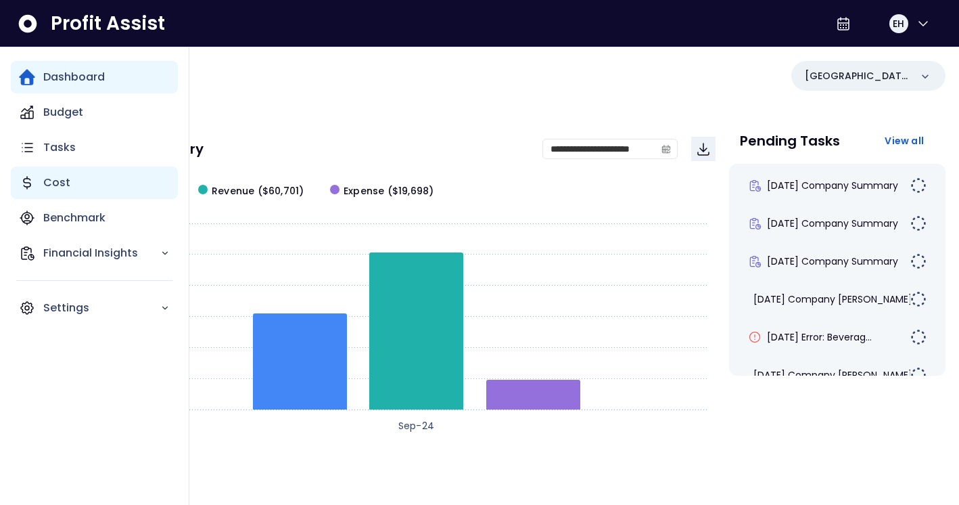  Describe the element at coordinates (258, 191) in the screenshot. I see `span: Revenue ($60,701)` at that location.